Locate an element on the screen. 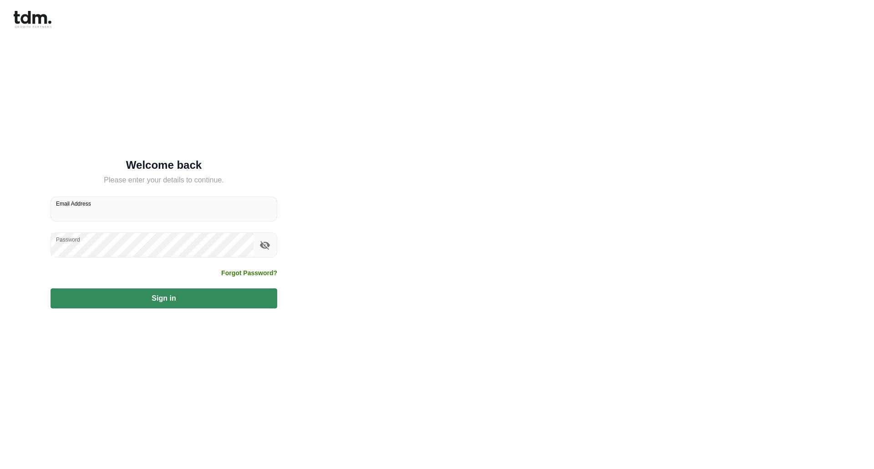 This screenshot has height=469, width=874. h5: Please enter your details to continue. is located at coordinates (164, 180).